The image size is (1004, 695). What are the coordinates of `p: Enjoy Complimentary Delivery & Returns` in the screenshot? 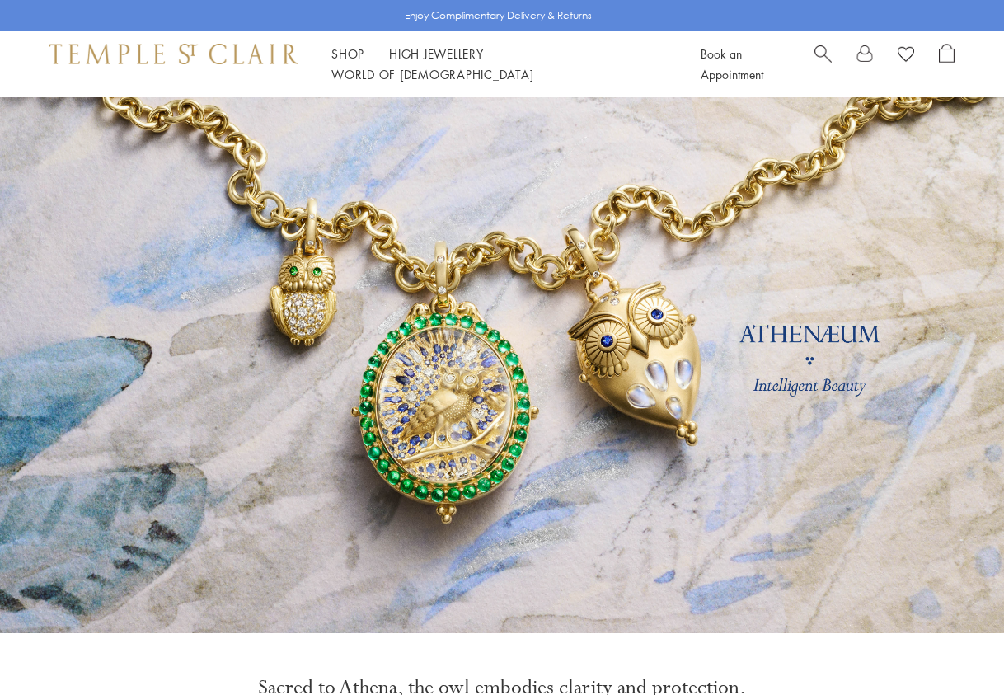 It's located at (498, 16).